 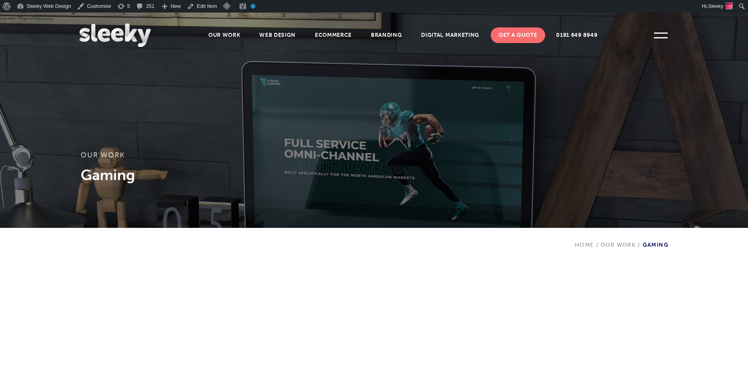 I want to click on div: Gaming, so click(x=621, y=238).